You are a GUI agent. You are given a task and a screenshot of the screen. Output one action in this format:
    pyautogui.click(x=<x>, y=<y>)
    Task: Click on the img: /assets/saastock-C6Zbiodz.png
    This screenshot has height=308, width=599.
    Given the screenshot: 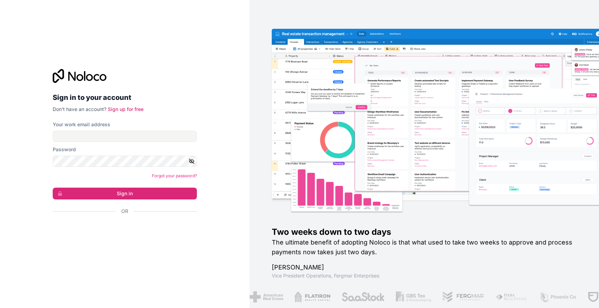 What is the action you would take?
    pyautogui.click(x=363, y=297)
    